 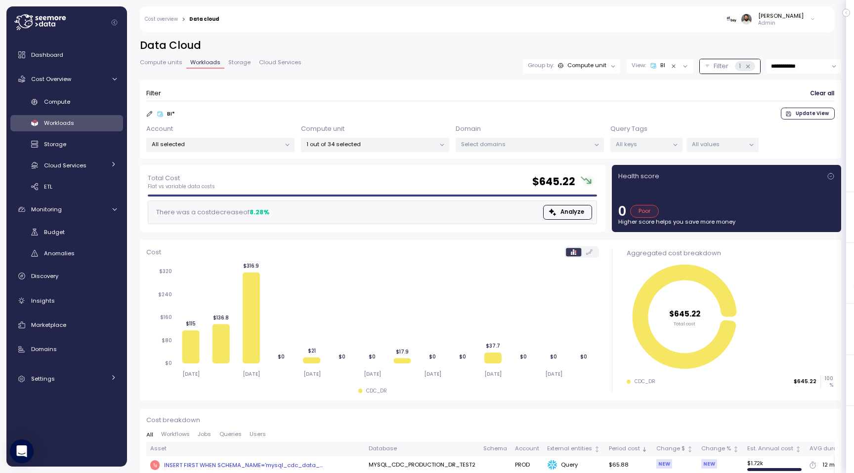 What do you see at coordinates (154, 253) in the screenshot?
I see `p: Cost` at bounding box center [154, 253].